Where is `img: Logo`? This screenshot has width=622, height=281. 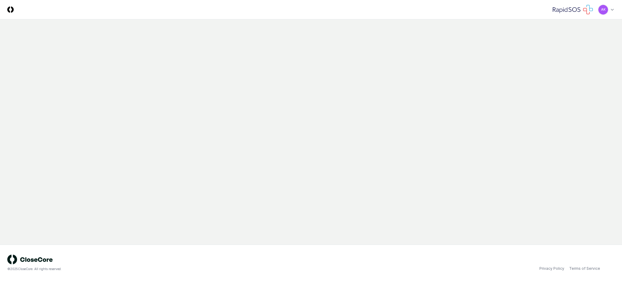
img: Logo is located at coordinates (10, 9).